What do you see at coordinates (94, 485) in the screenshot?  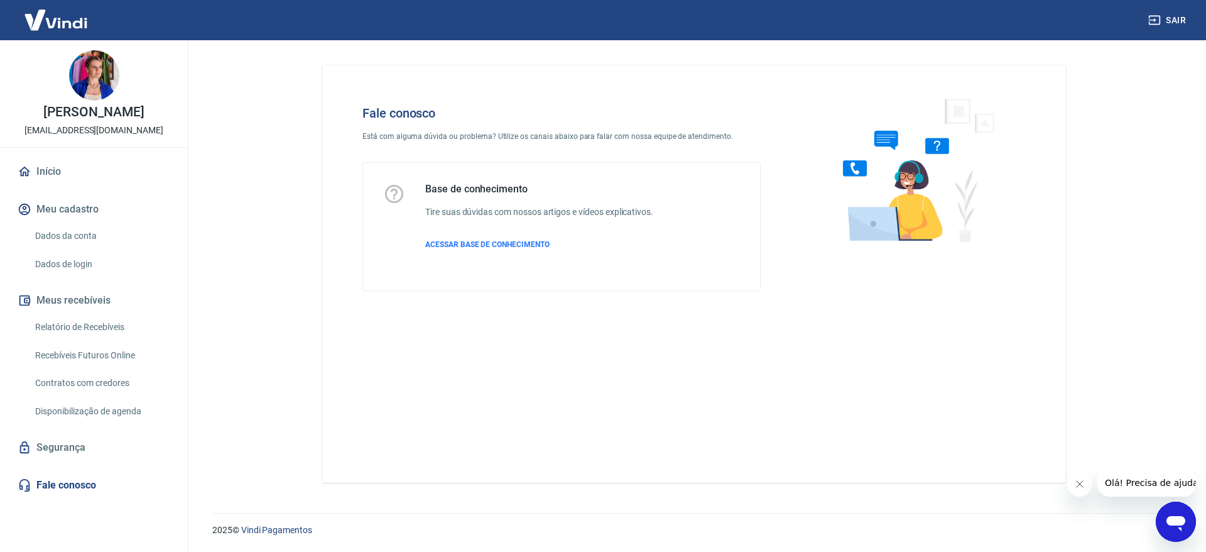 I see `a: Fale conosco` at bounding box center [94, 485].